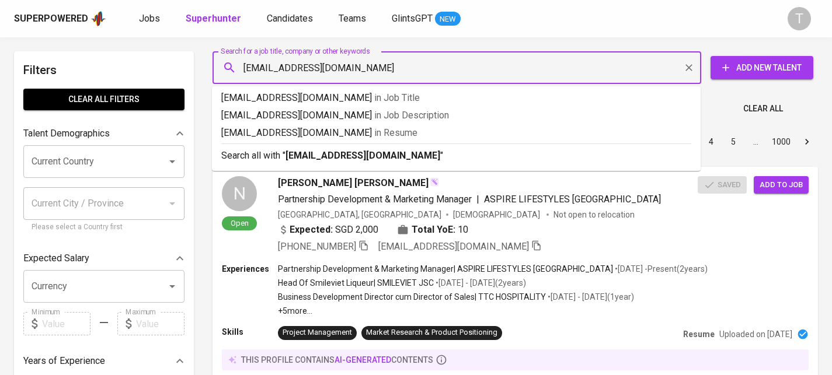 The width and height of the screenshot is (832, 375). Describe the element at coordinates (64, 361) in the screenshot. I see `p: Years of Experience` at that location.